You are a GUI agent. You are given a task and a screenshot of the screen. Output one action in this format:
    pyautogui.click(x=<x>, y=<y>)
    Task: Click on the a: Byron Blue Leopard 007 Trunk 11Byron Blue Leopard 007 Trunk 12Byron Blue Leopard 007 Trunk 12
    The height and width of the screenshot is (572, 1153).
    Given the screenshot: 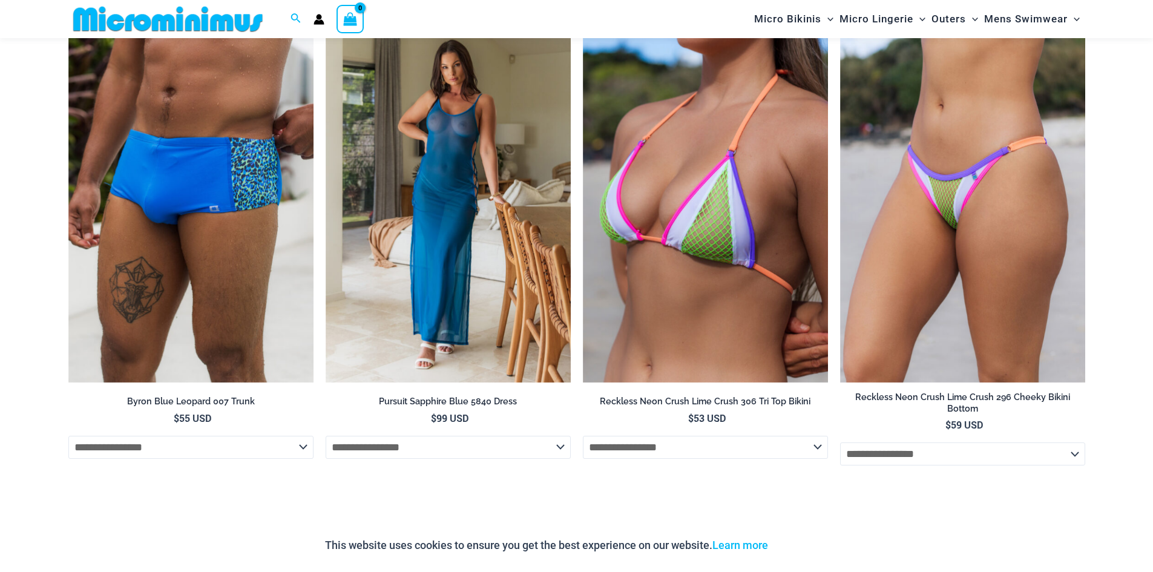 What is the action you would take?
    pyautogui.click(x=191, y=199)
    